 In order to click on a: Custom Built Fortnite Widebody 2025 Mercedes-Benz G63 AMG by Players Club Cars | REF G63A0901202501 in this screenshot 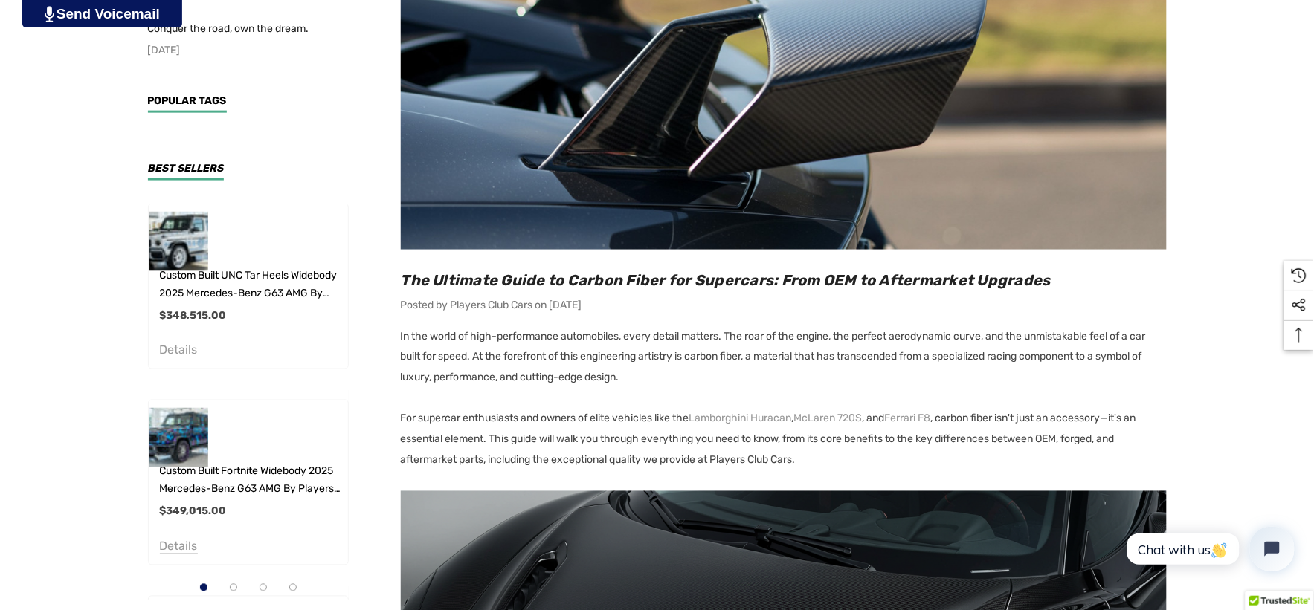, I will do `click(254, 481)`.